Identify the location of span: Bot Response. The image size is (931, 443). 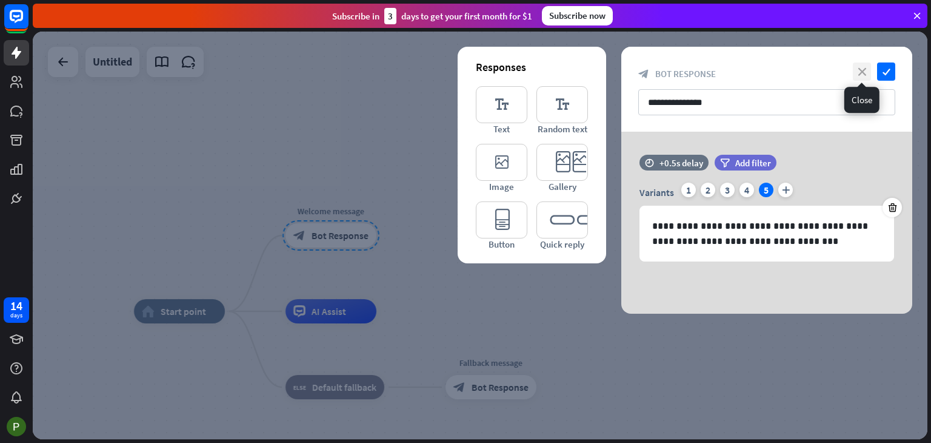
(686, 73).